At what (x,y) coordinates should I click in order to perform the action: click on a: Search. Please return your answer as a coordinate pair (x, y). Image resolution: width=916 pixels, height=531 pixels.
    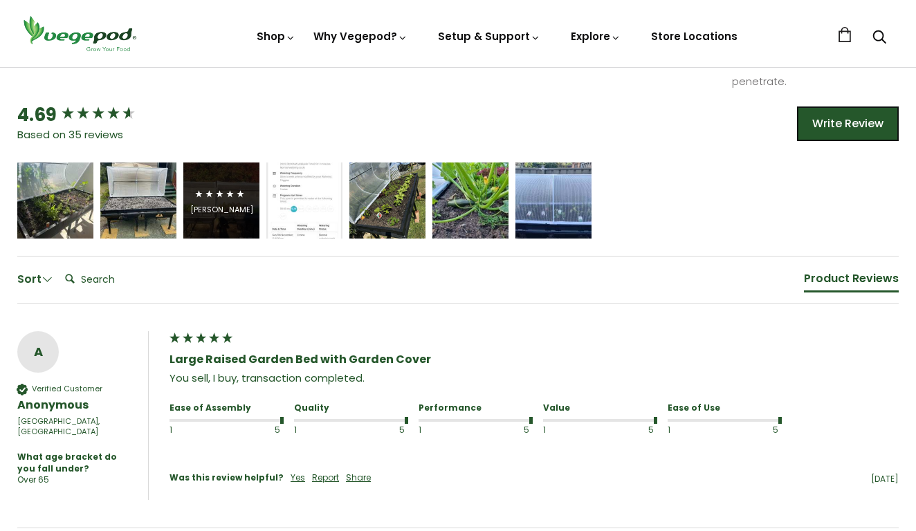
    Looking at the image, I should click on (879, 38).